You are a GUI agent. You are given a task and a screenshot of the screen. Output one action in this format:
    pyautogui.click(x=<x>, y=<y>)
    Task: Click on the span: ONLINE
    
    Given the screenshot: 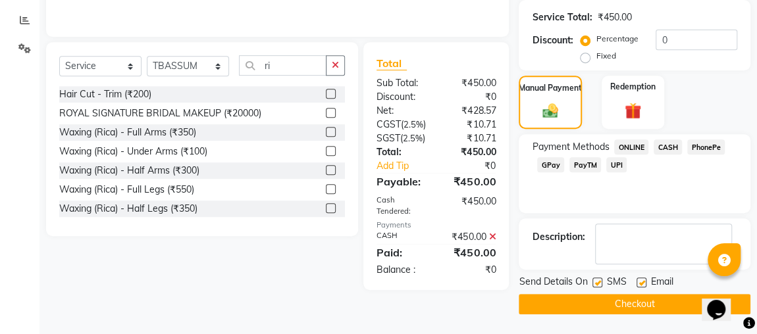 What is the action you would take?
    pyautogui.click(x=631, y=147)
    